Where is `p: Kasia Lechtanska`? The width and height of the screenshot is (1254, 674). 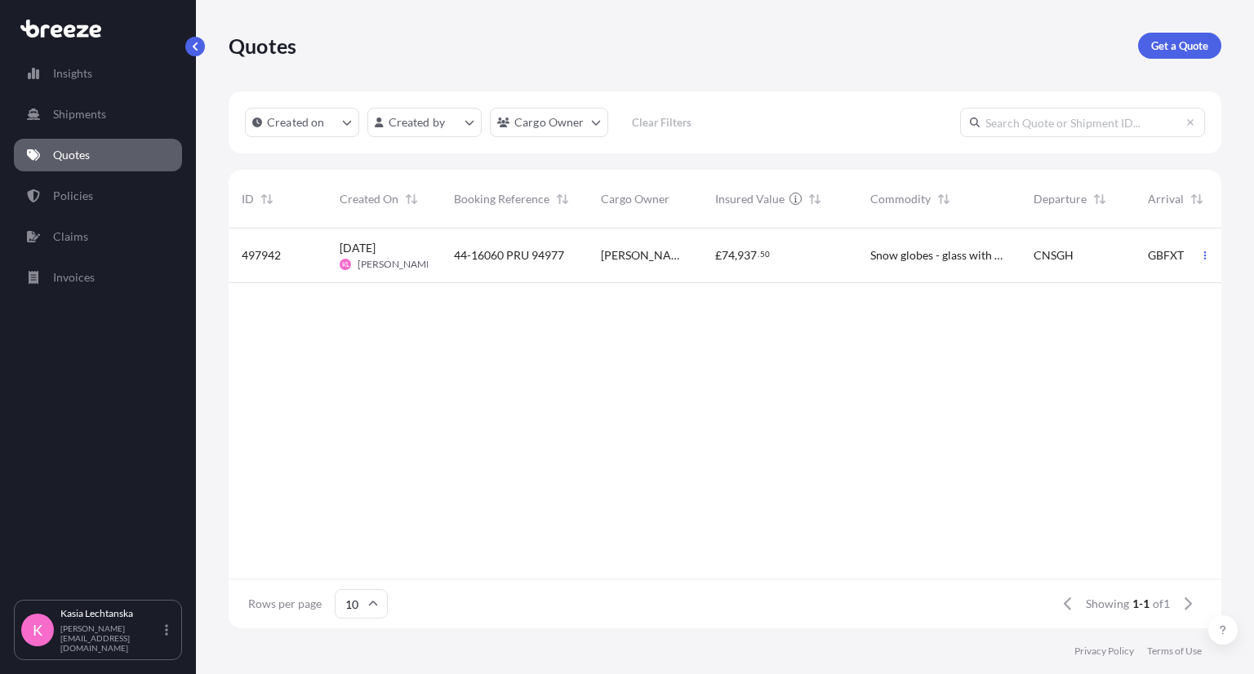
p: Kasia Lechtanska is located at coordinates (111, 614).